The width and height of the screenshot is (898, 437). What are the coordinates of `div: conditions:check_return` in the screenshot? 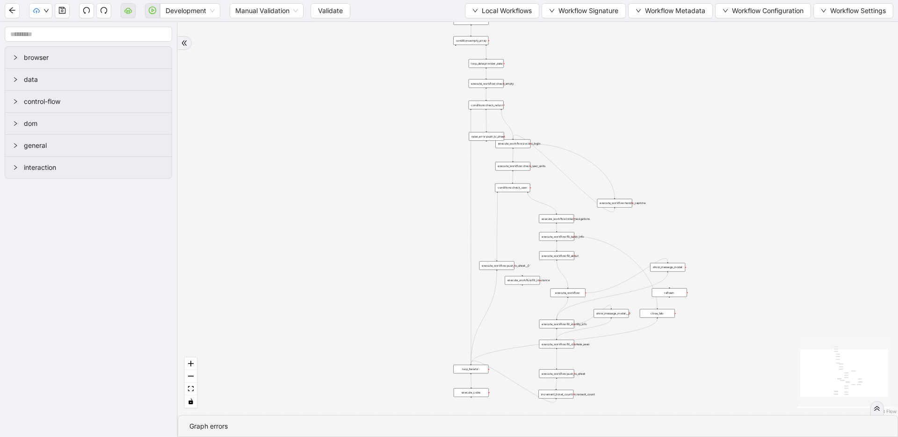 It's located at (486, 105).